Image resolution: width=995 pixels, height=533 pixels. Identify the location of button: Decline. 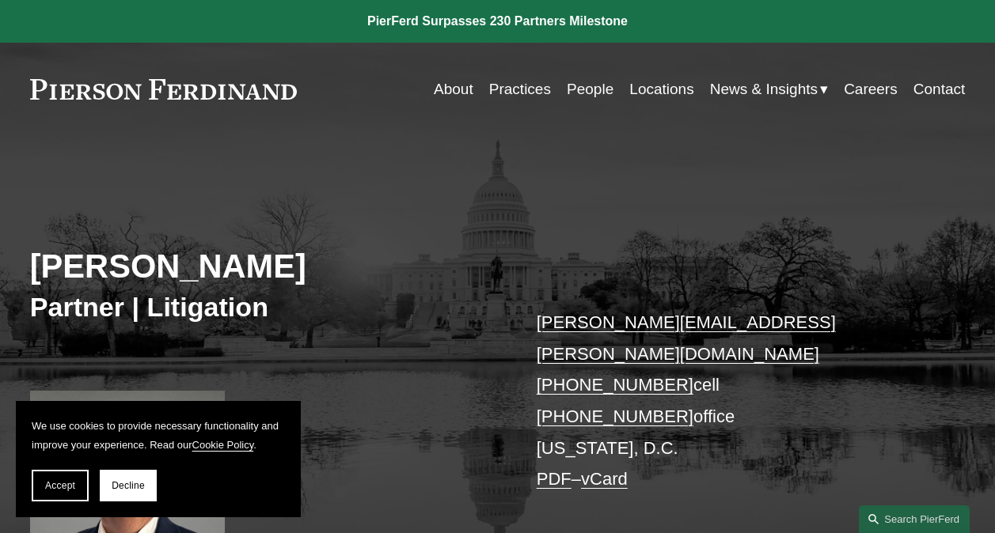
(128, 486).